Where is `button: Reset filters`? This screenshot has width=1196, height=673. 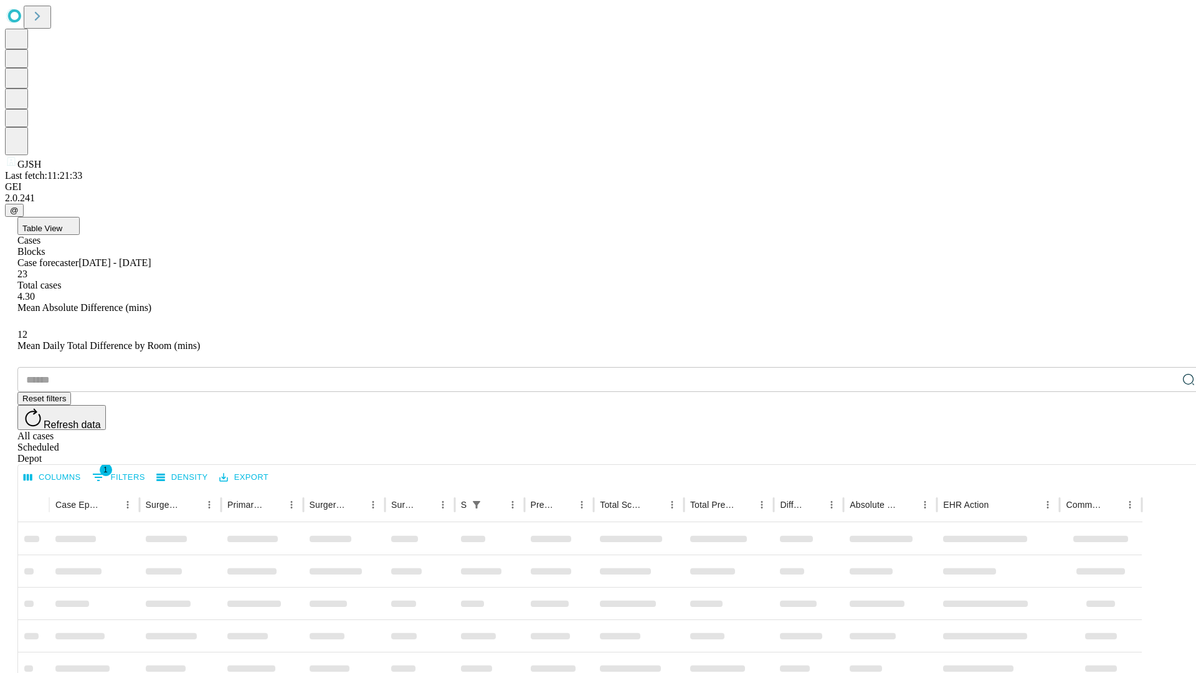
button: Reset filters is located at coordinates (44, 398).